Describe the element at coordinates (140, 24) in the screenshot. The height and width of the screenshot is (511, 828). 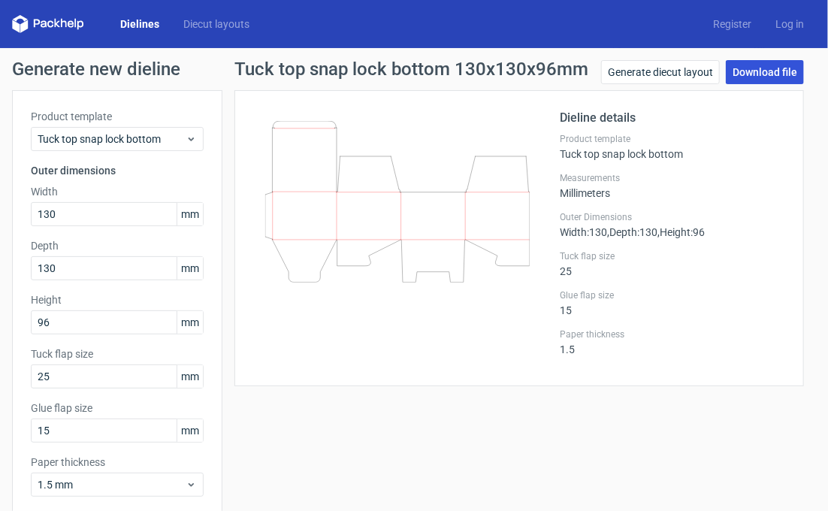
I see `a: Dielines` at that location.